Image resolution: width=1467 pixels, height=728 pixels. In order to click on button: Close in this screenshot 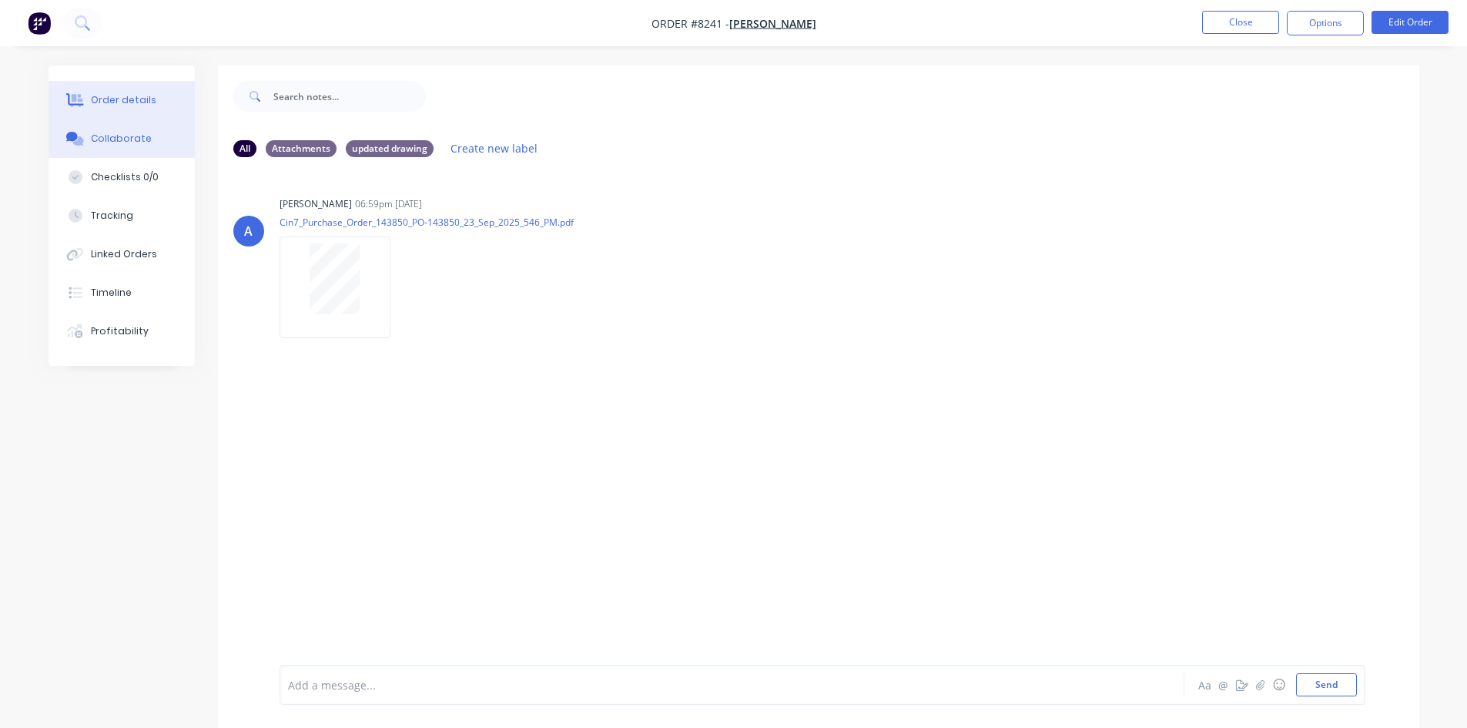, I will do `click(1241, 22)`.